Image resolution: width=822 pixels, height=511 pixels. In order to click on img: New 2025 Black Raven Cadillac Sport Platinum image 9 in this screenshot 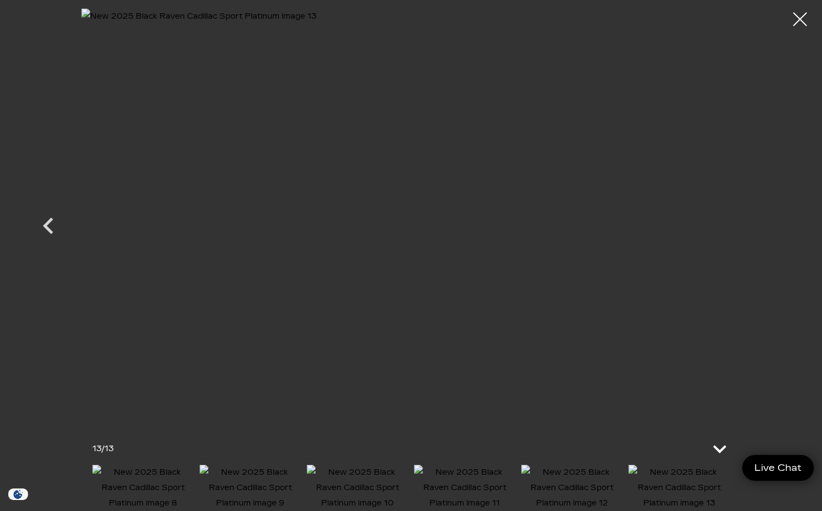, I will do `click(250, 488)`.